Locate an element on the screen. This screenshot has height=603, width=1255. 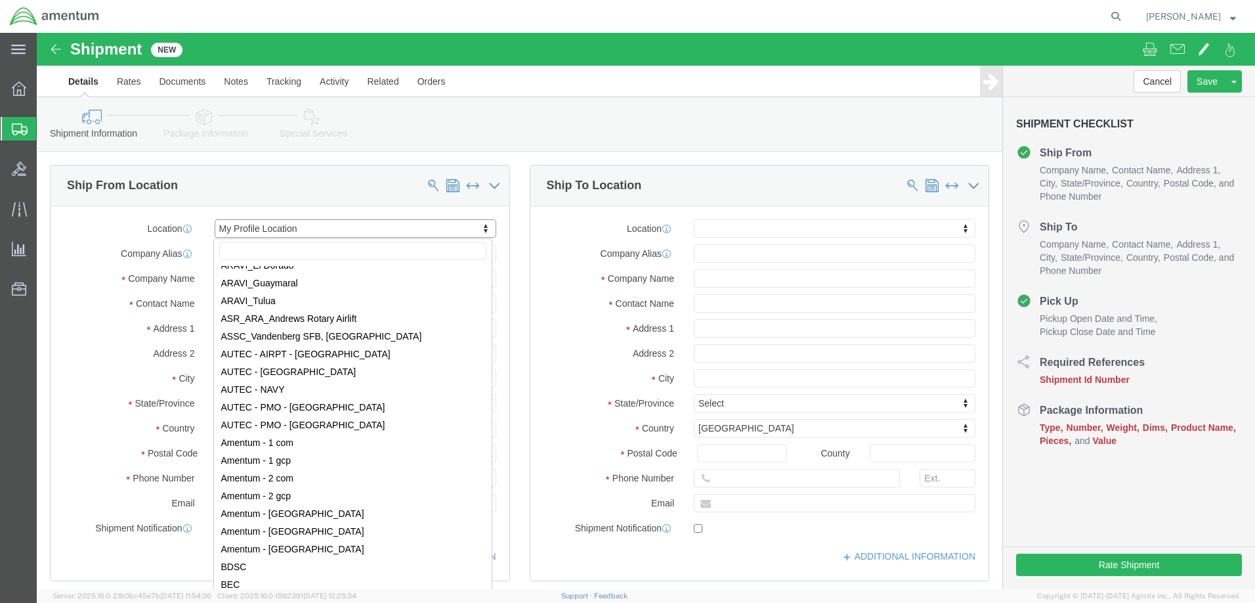
span: Tiffany Orthaus is located at coordinates (1184, 16).